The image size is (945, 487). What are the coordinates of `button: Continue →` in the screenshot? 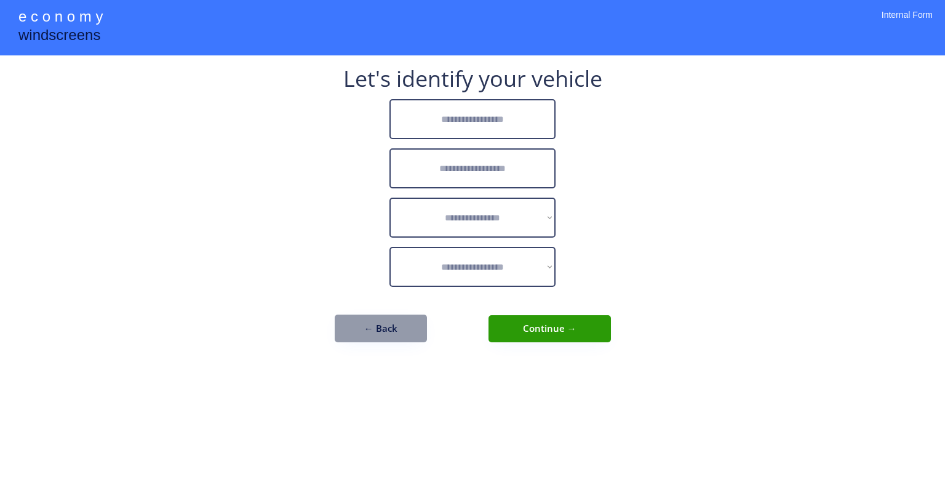 It's located at (549, 328).